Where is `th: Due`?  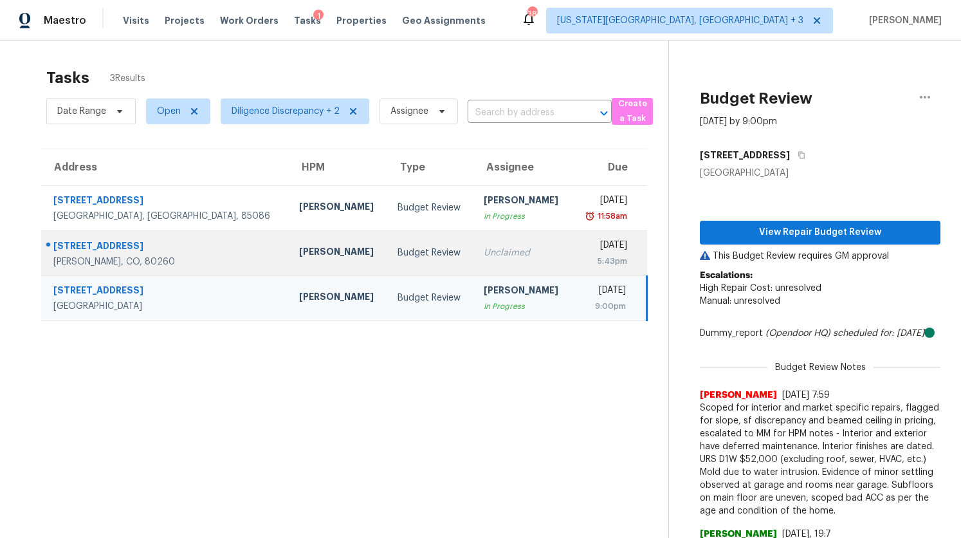
th: Due is located at coordinates (609, 167).